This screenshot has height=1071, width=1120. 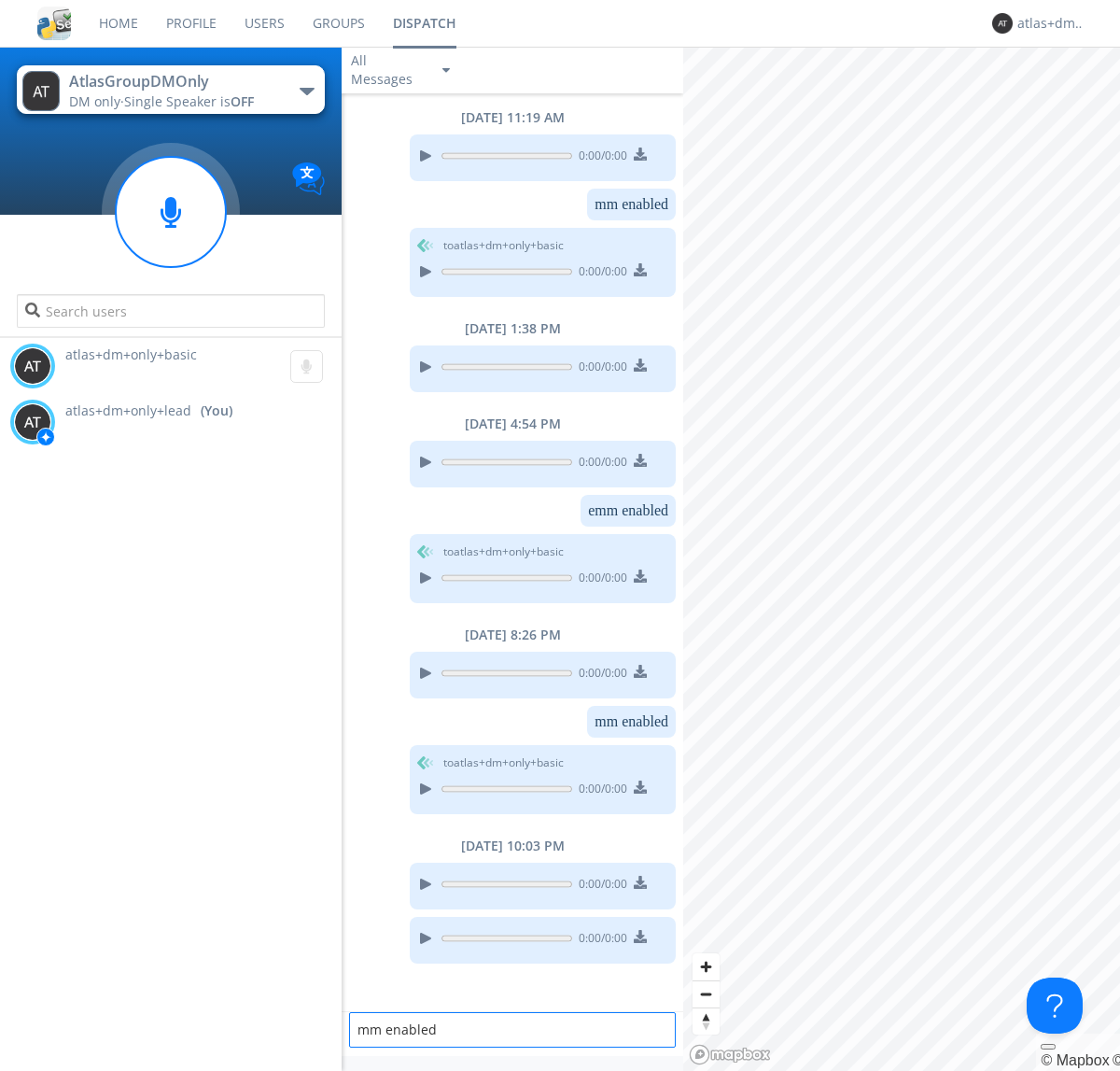 I want to click on span: Zoom in, so click(x=706, y=967).